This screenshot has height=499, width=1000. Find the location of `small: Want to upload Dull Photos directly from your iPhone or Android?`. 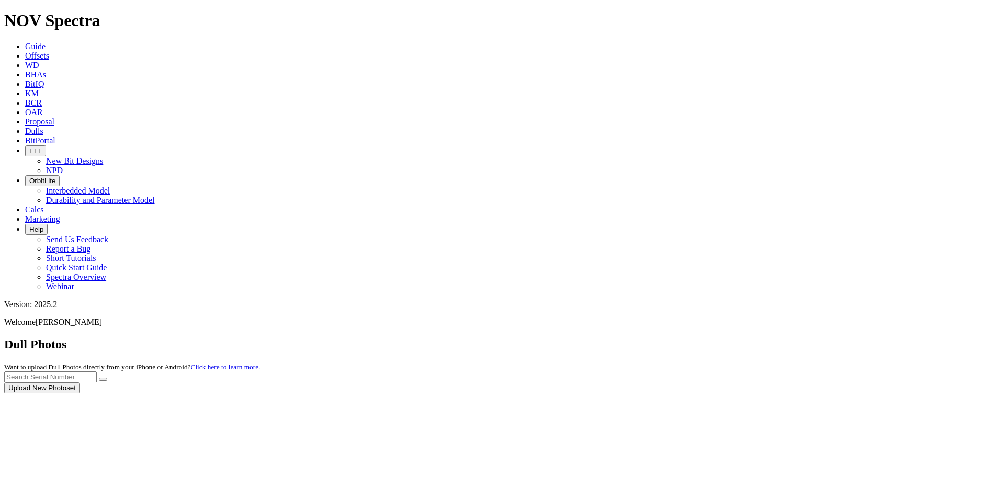

small: Want to upload Dull Photos directly from your iPhone or Android? is located at coordinates (132, 367).